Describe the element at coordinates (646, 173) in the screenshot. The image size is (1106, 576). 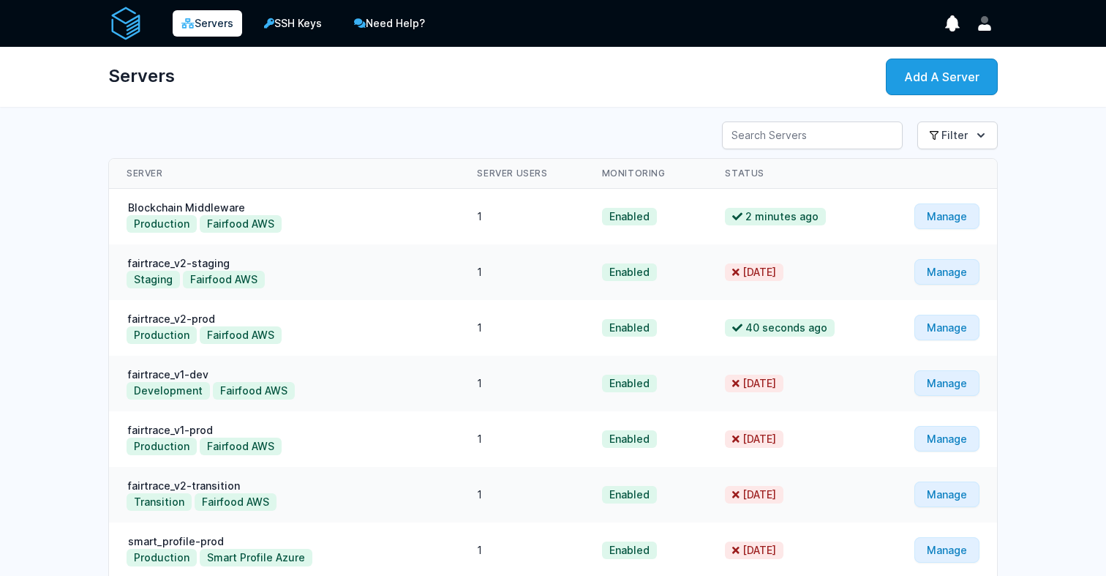
I see `th: Monitoring` at that location.